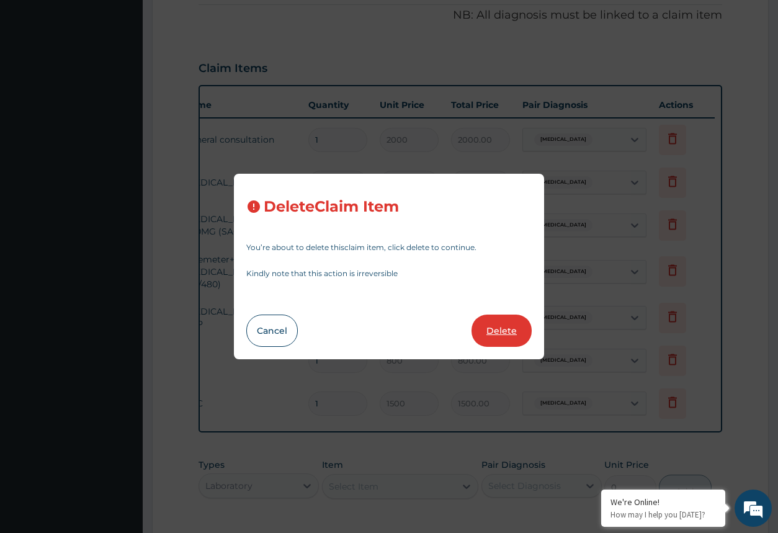 The height and width of the screenshot is (533, 778). What do you see at coordinates (218, 21) in the screenshot?
I see `div: Minimize live chat window` at bounding box center [218, 21].